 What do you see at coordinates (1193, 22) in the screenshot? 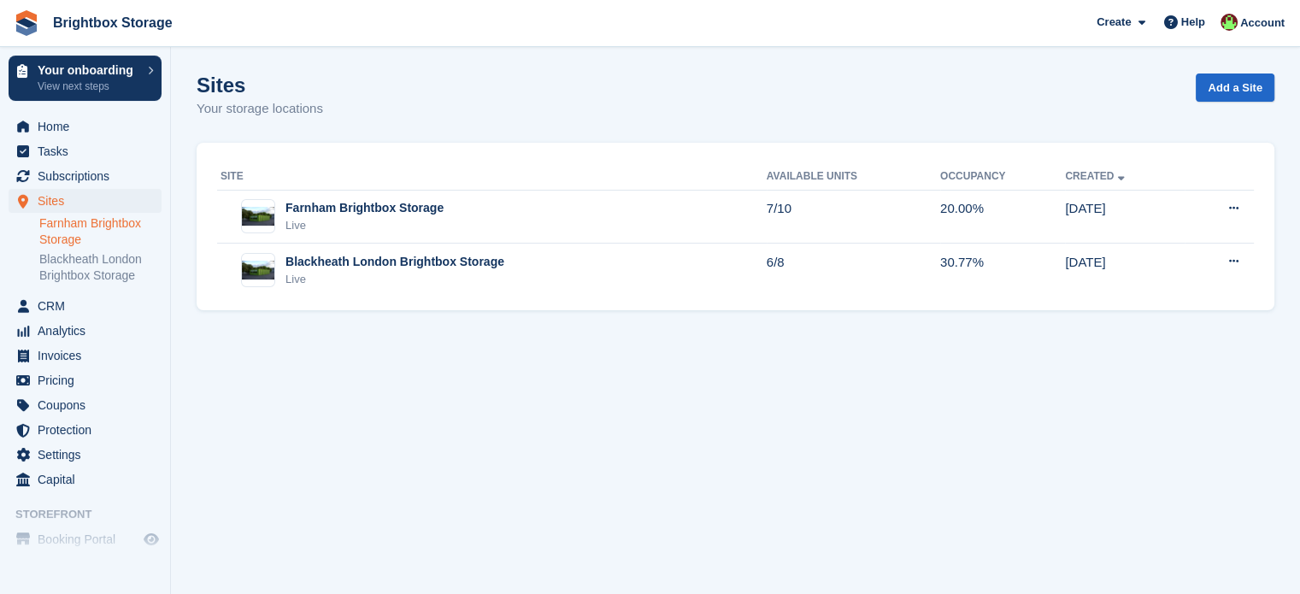
I see `span: Help` at bounding box center [1193, 22].